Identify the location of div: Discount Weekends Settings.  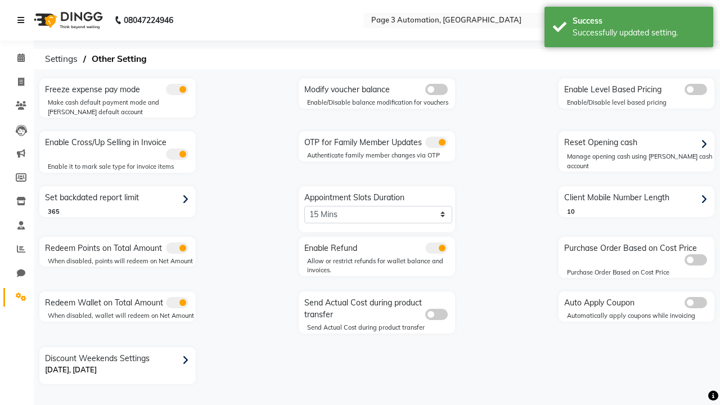
(119, 367).